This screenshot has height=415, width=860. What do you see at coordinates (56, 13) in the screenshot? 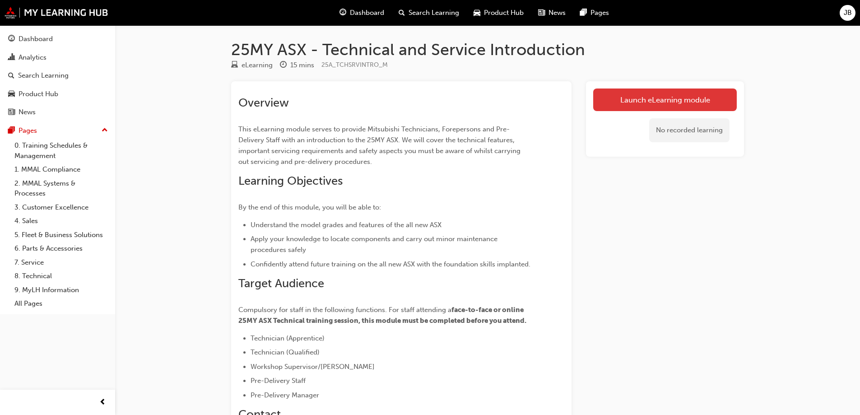
I see `img: mmal` at bounding box center [56, 13].